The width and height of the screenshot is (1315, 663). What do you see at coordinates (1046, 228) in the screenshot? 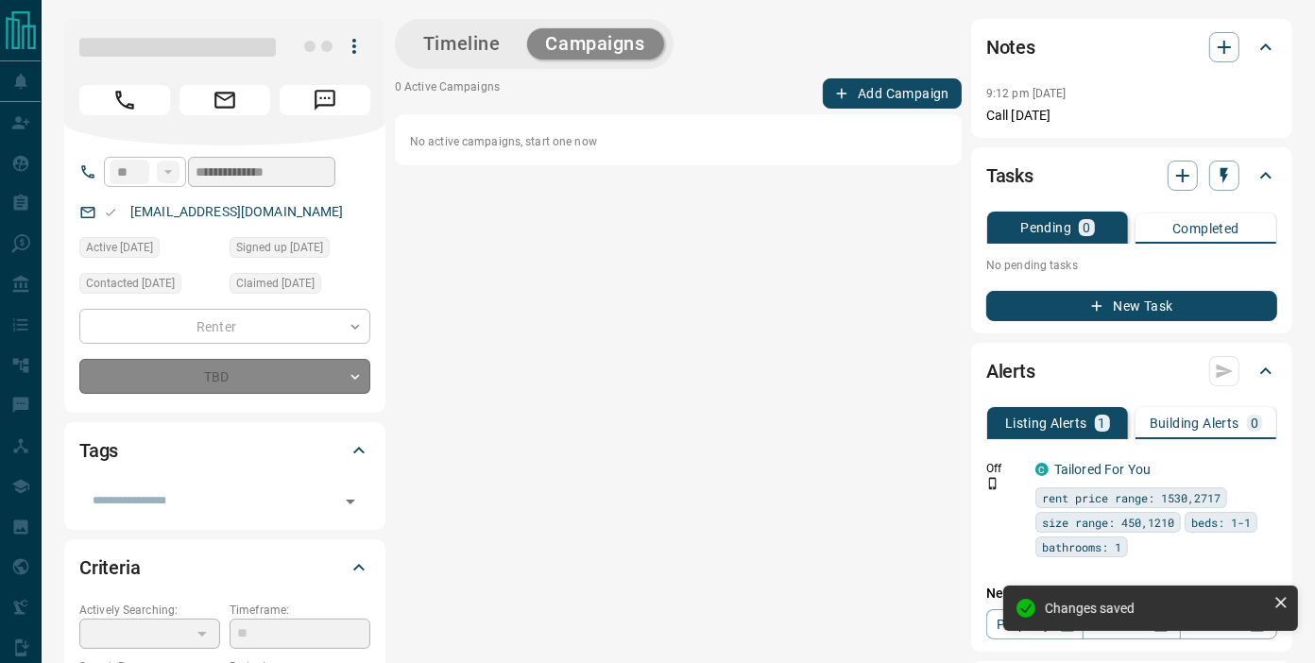
I see `p: Pending` at bounding box center [1046, 228].